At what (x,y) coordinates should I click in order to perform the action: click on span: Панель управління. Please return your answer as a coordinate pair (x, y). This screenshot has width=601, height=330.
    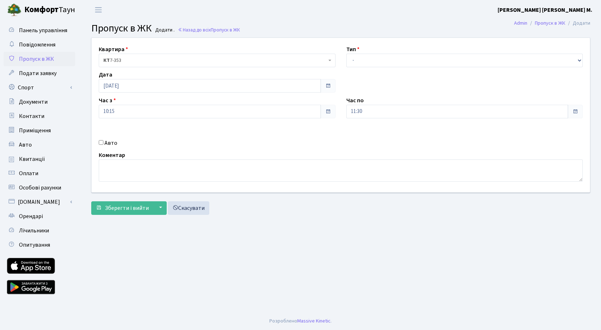
    Looking at the image, I should click on (43, 30).